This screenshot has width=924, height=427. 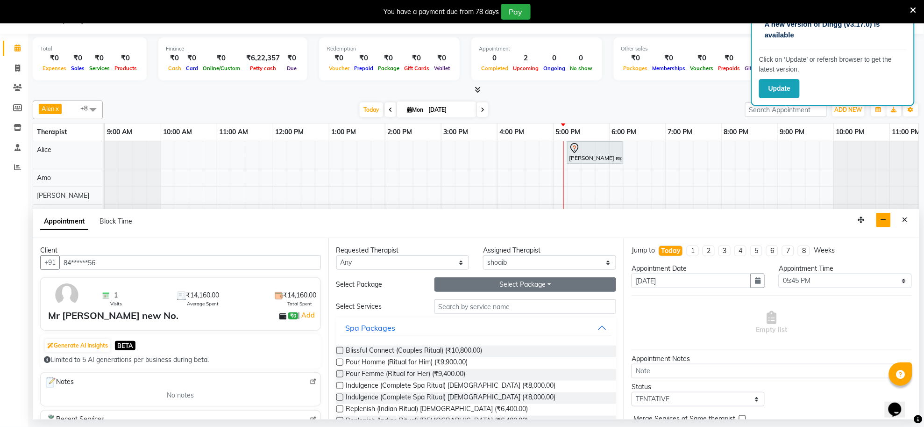 What do you see at coordinates (477, 328) in the screenshot?
I see `button: Spa Packages` at bounding box center [477, 328].